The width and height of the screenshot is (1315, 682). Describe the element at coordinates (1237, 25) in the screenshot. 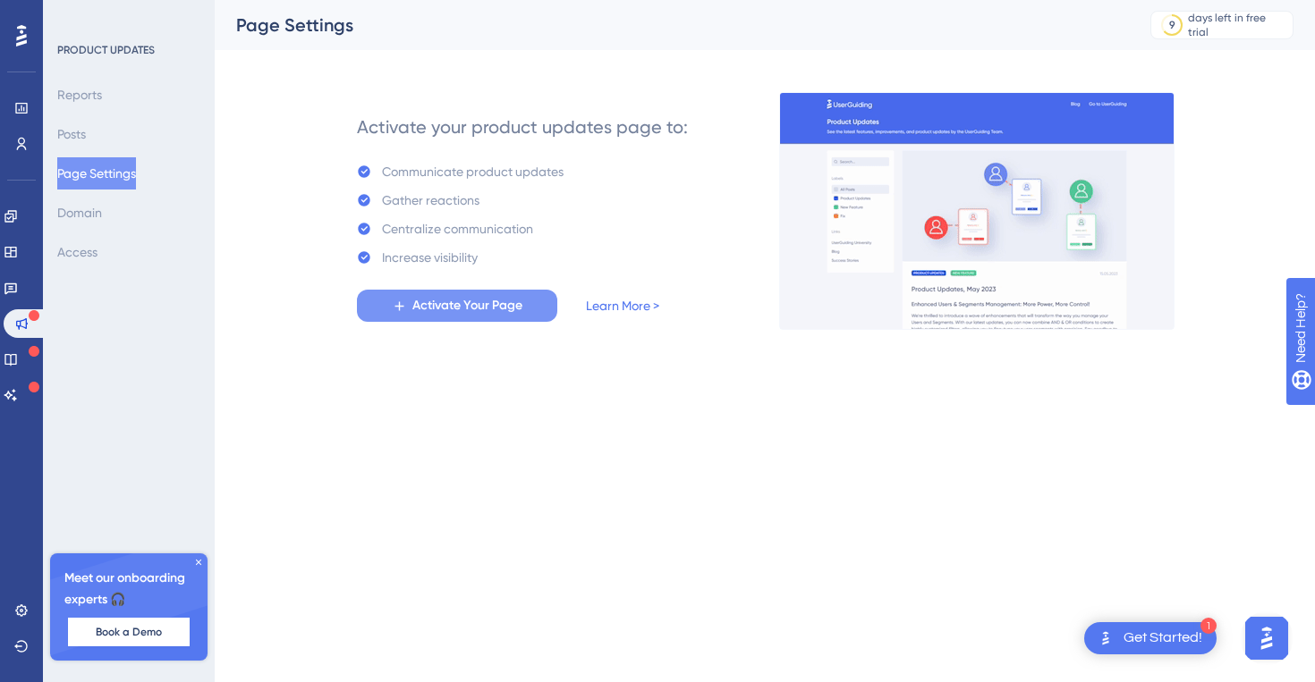

I see `div: days left in free trial` at that location.